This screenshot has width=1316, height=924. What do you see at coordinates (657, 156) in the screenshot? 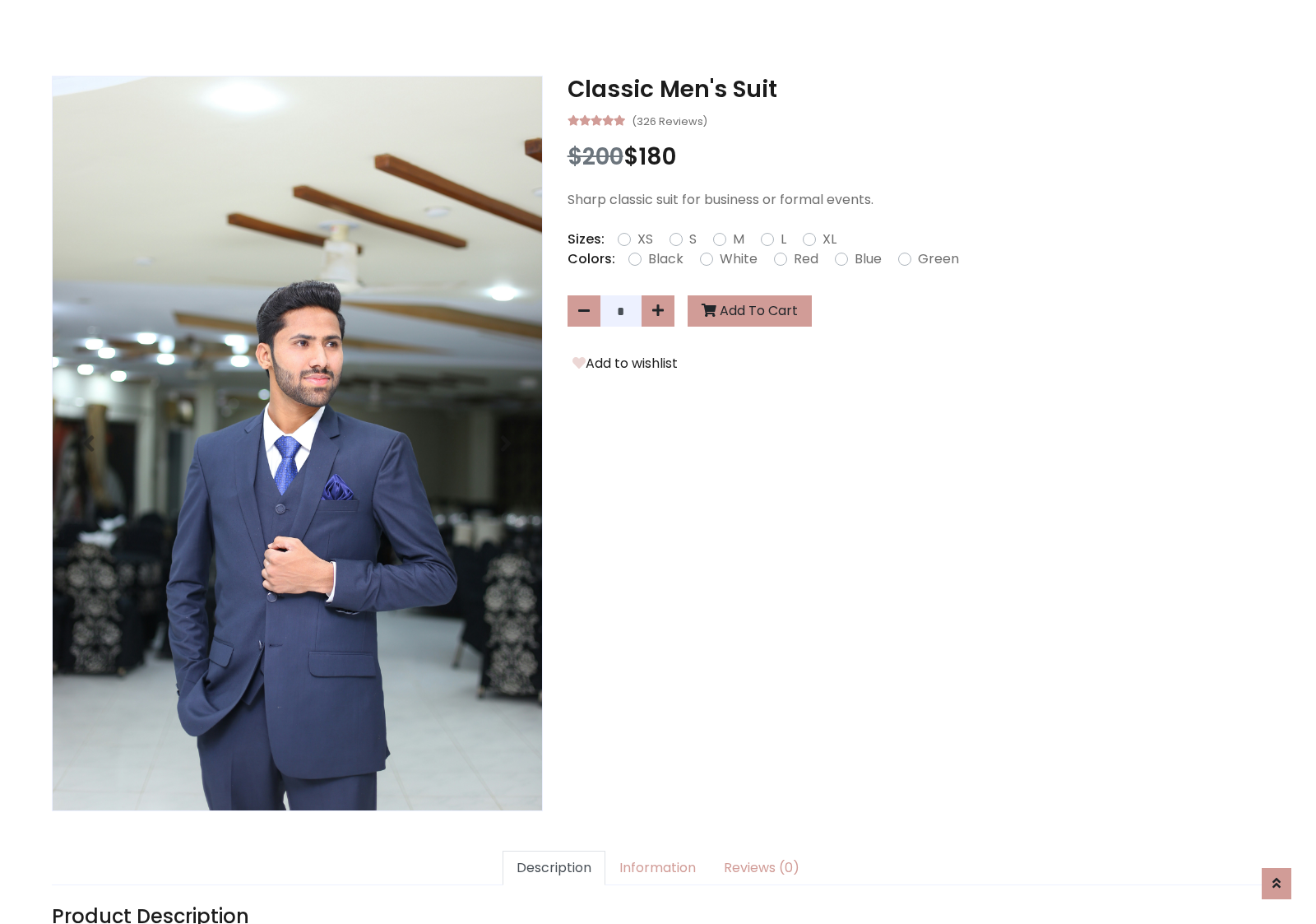
I see `span: 180` at bounding box center [657, 156].